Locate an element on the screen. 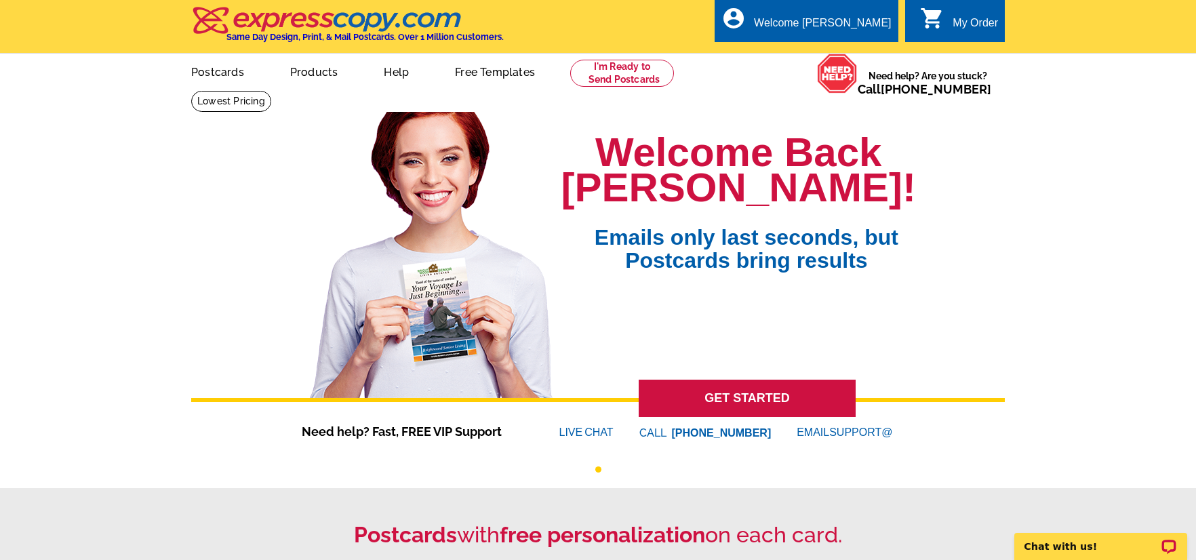  a: Help is located at coordinates (396, 71).